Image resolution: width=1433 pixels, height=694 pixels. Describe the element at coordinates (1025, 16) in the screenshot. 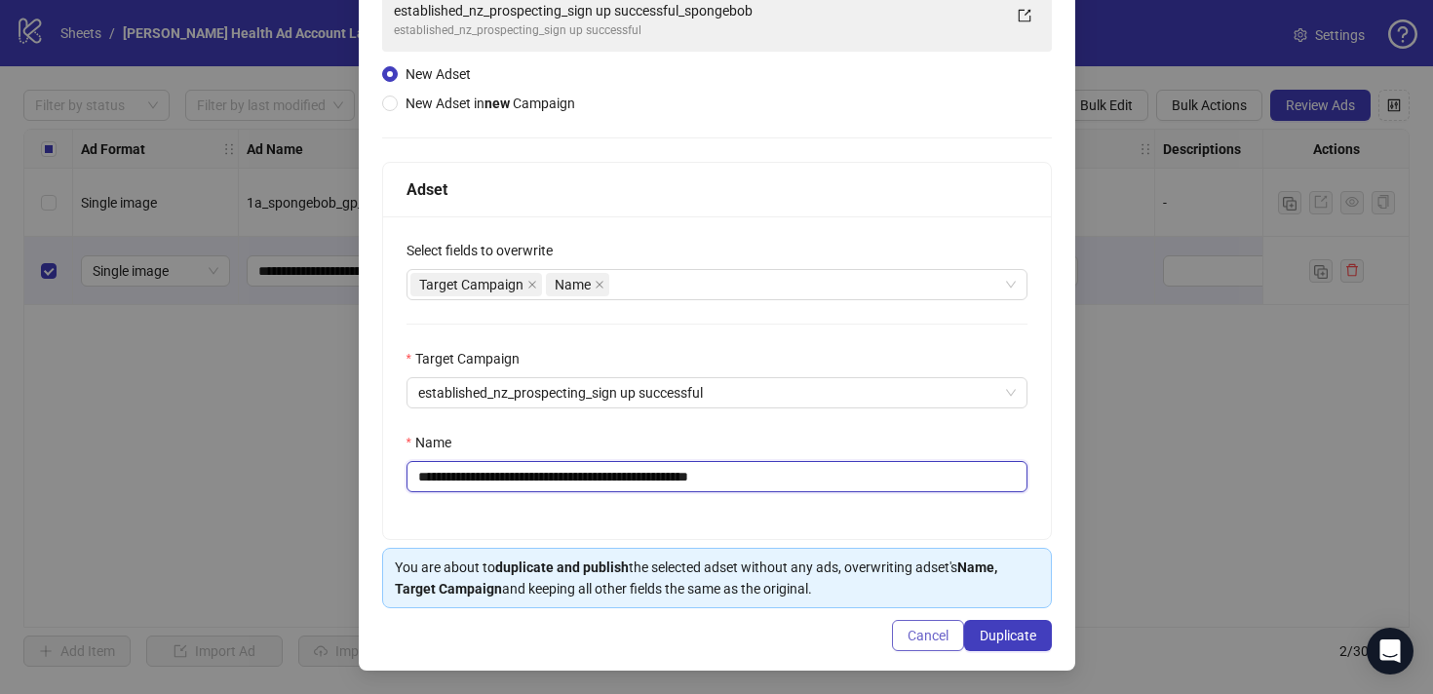

I see `span: export` at that location.